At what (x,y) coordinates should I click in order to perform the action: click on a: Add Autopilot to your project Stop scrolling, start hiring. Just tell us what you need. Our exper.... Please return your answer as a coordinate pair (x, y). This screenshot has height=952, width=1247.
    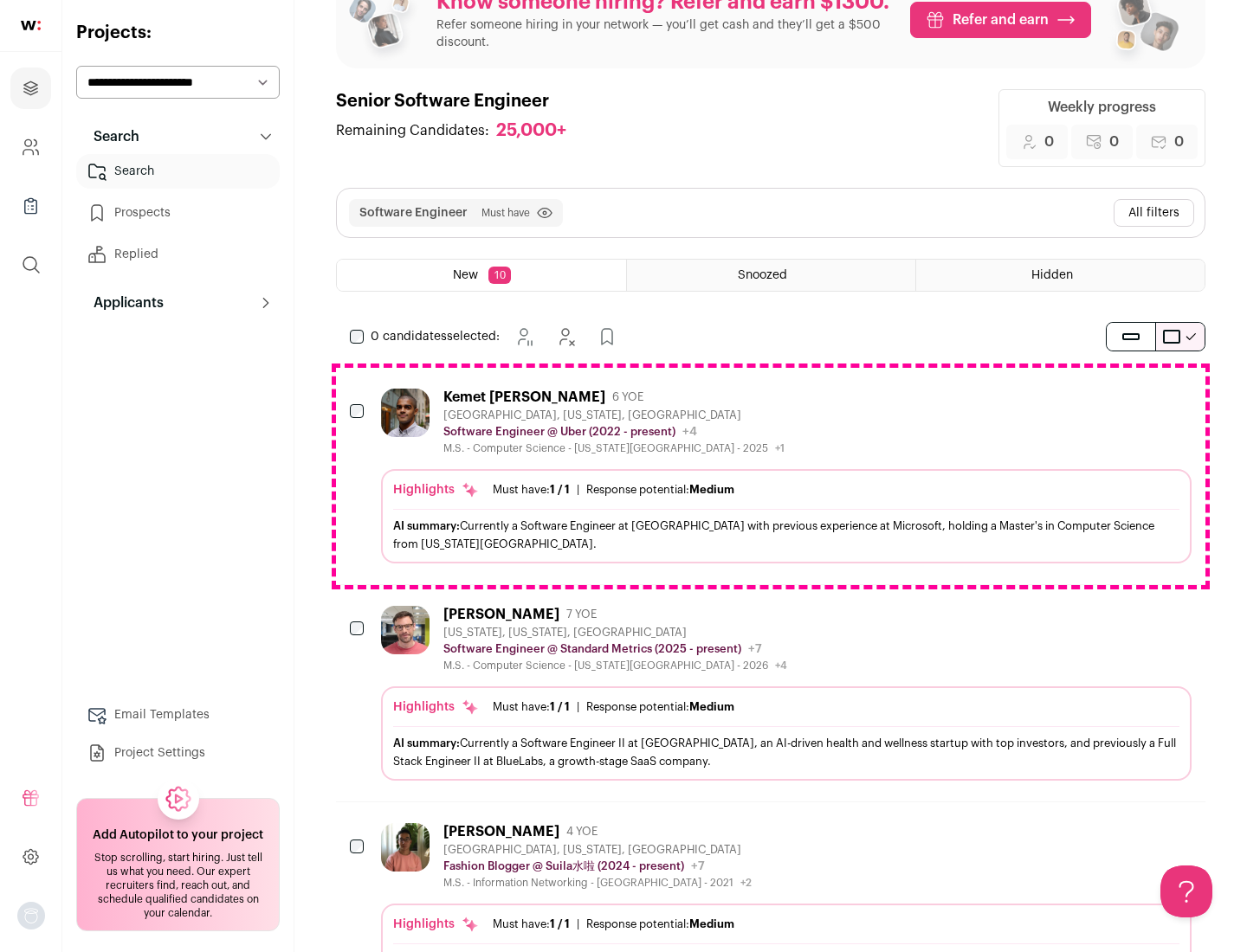
    Looking at the image, I should click on (178, 865).